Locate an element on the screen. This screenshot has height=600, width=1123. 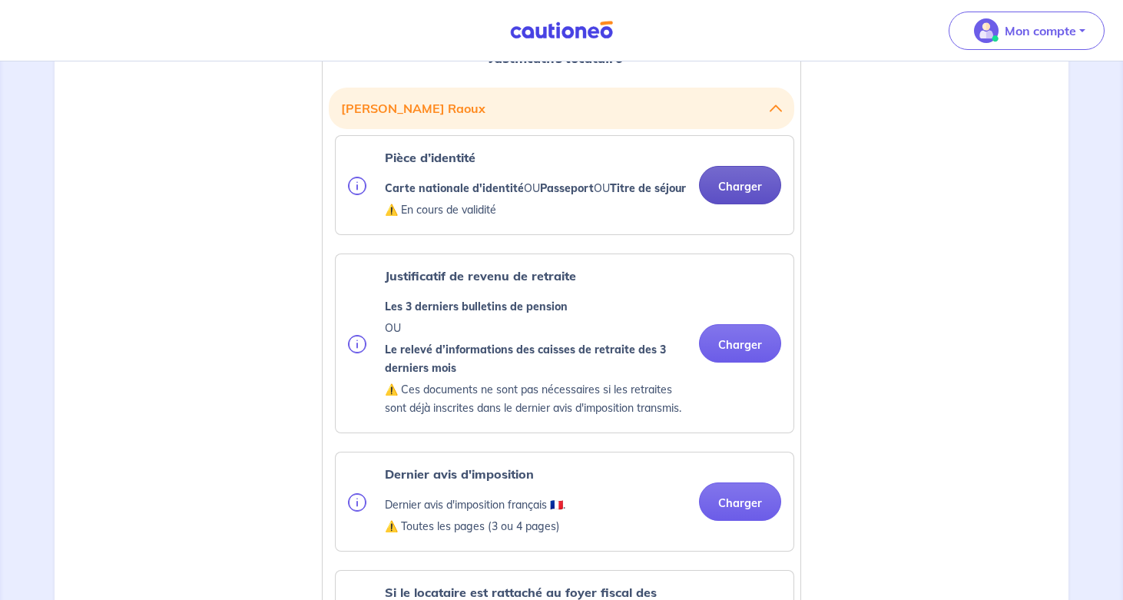
strong: Titre de séjour is located at coordinates (647, 188).